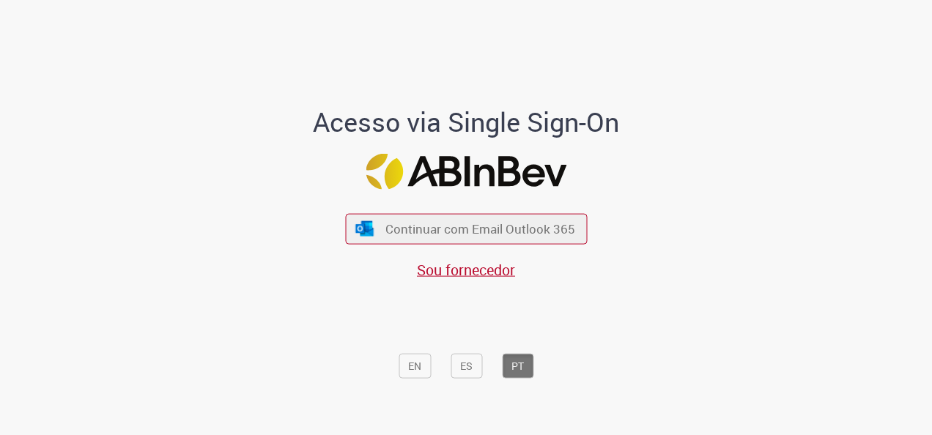  What do you see at coordinates (466, 269) in the screenshot?
I see `span: Sou fornecedor` at bounding box center [466, 269].